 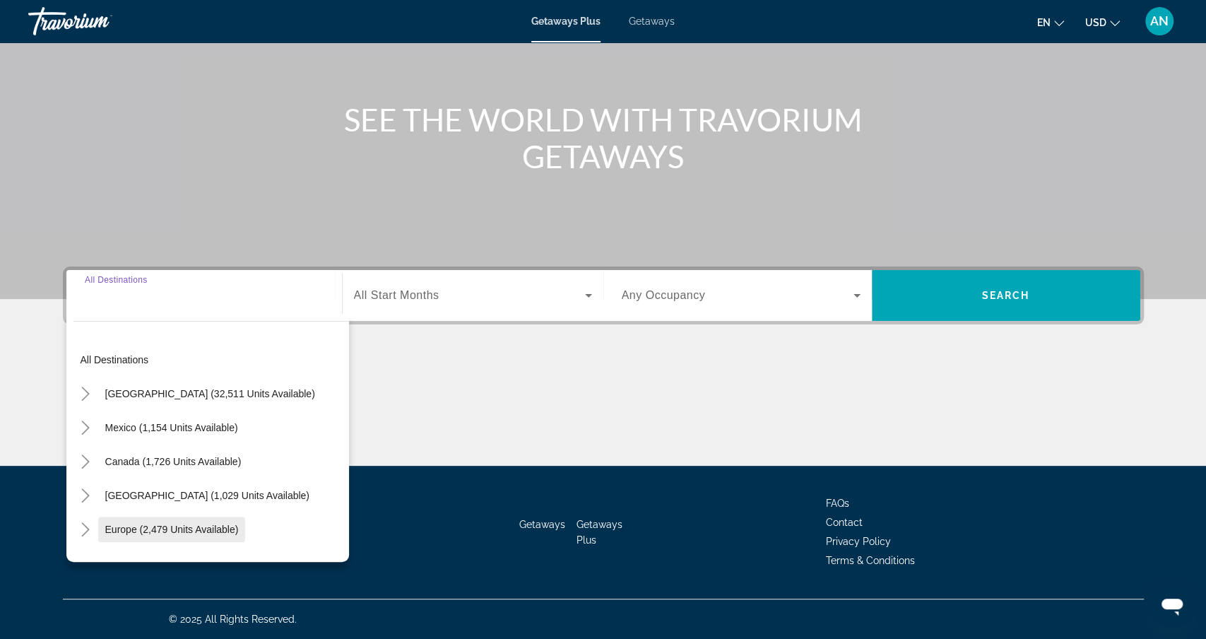 I want to click on span: Europe (2,479 units available), so click(x=172, y=529).